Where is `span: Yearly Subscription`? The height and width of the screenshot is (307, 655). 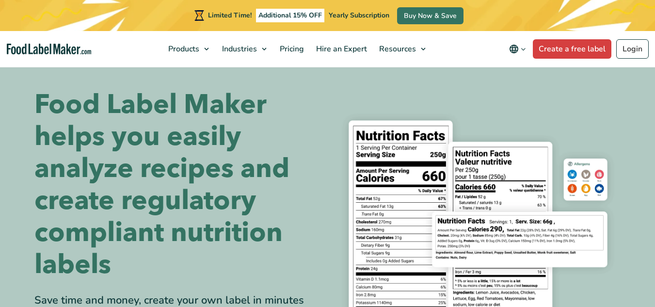
span: Yearly Subscription is located at coordinates (359, 15).